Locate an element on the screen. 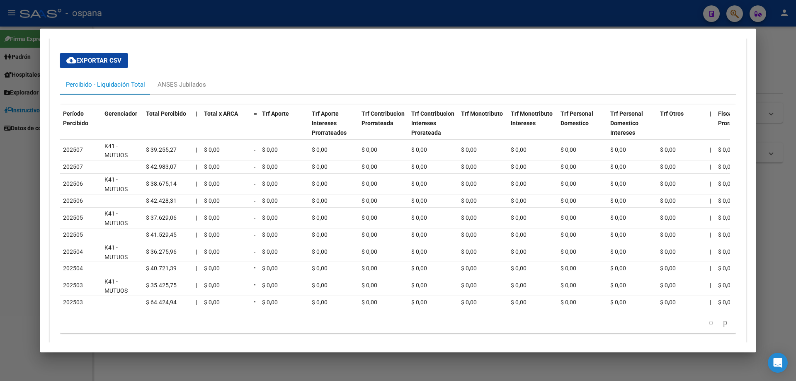  span: Período Percibido is located at coordinates (75, 118).